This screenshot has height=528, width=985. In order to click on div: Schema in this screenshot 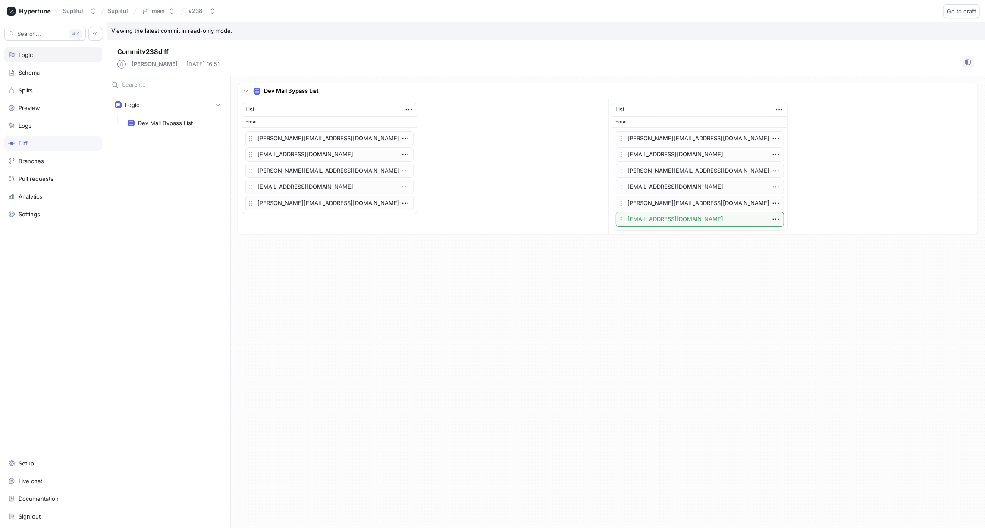, I will do `click(29, 72)`.